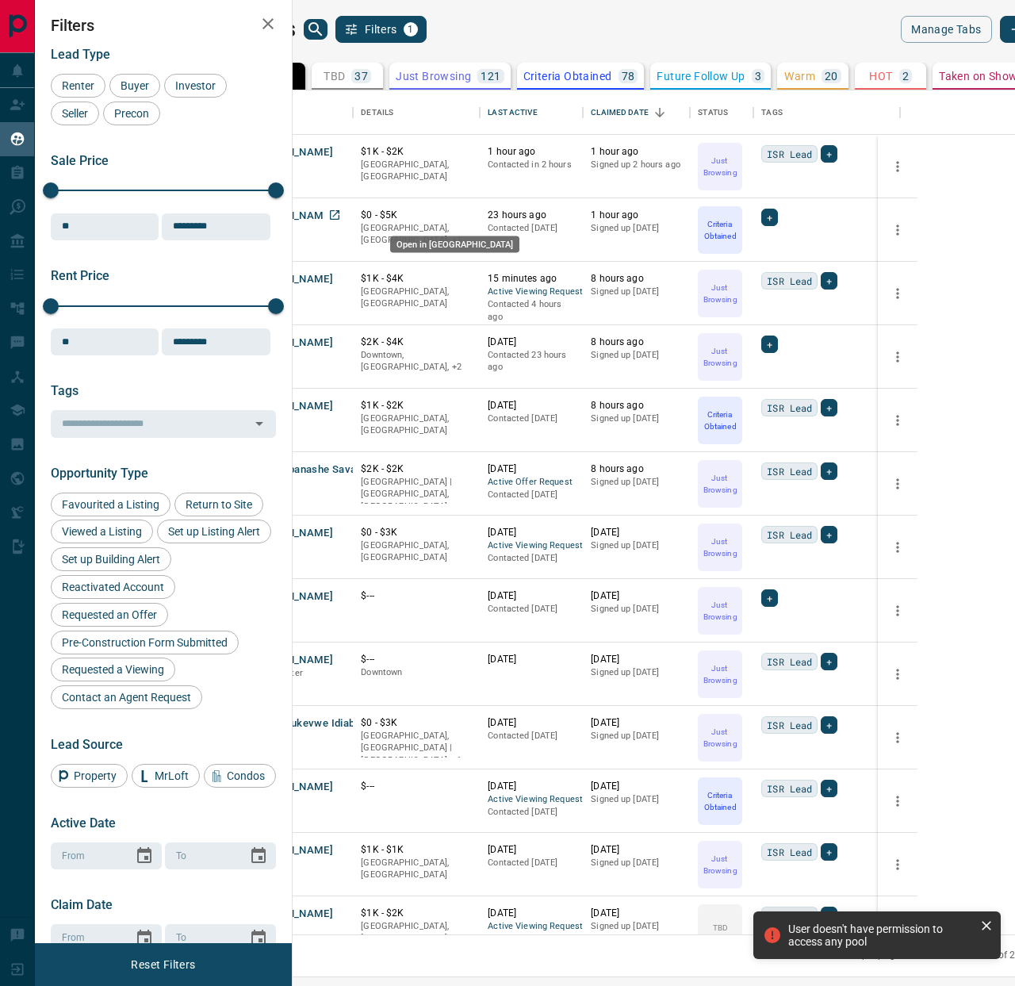  I want to click on div: Condos, so click(239, 776).